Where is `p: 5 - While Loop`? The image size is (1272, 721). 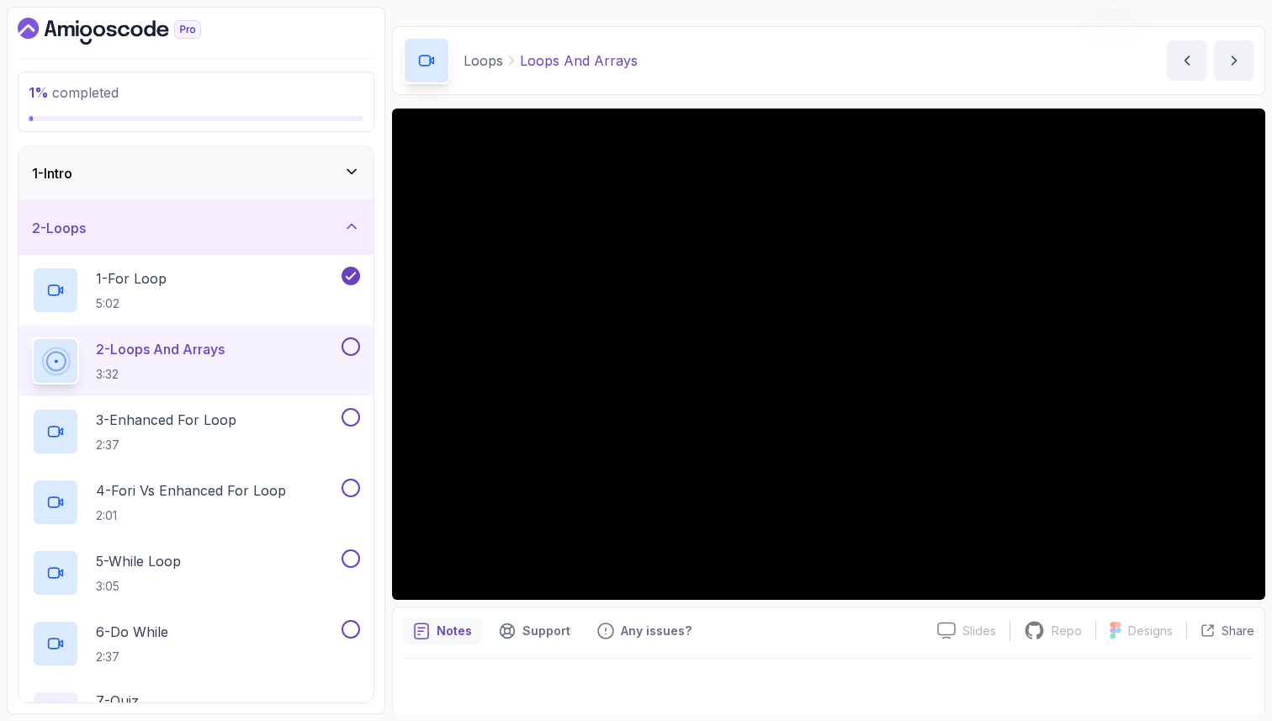
p: 5 - While Loop is located at coordinates (138, 561).